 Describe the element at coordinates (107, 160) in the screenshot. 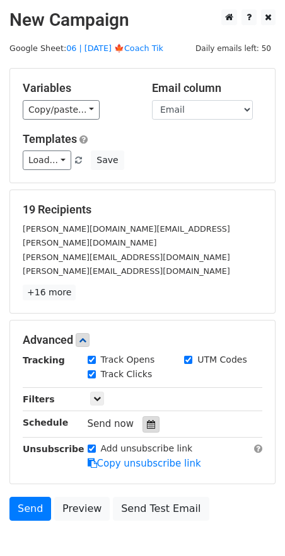

I see `button: Save` at that location.